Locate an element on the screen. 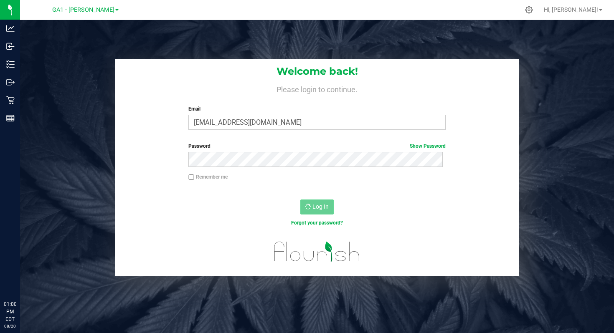 The width and height of the screenshot is (614, 333). span: Log In is located at coordinates (320, 207).